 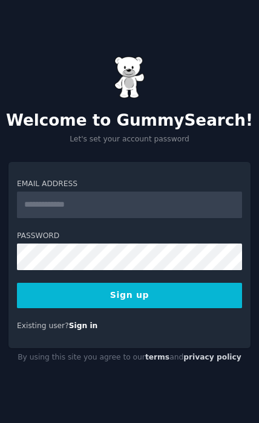 I want to click on label: Password, so click(x=129, y=236).